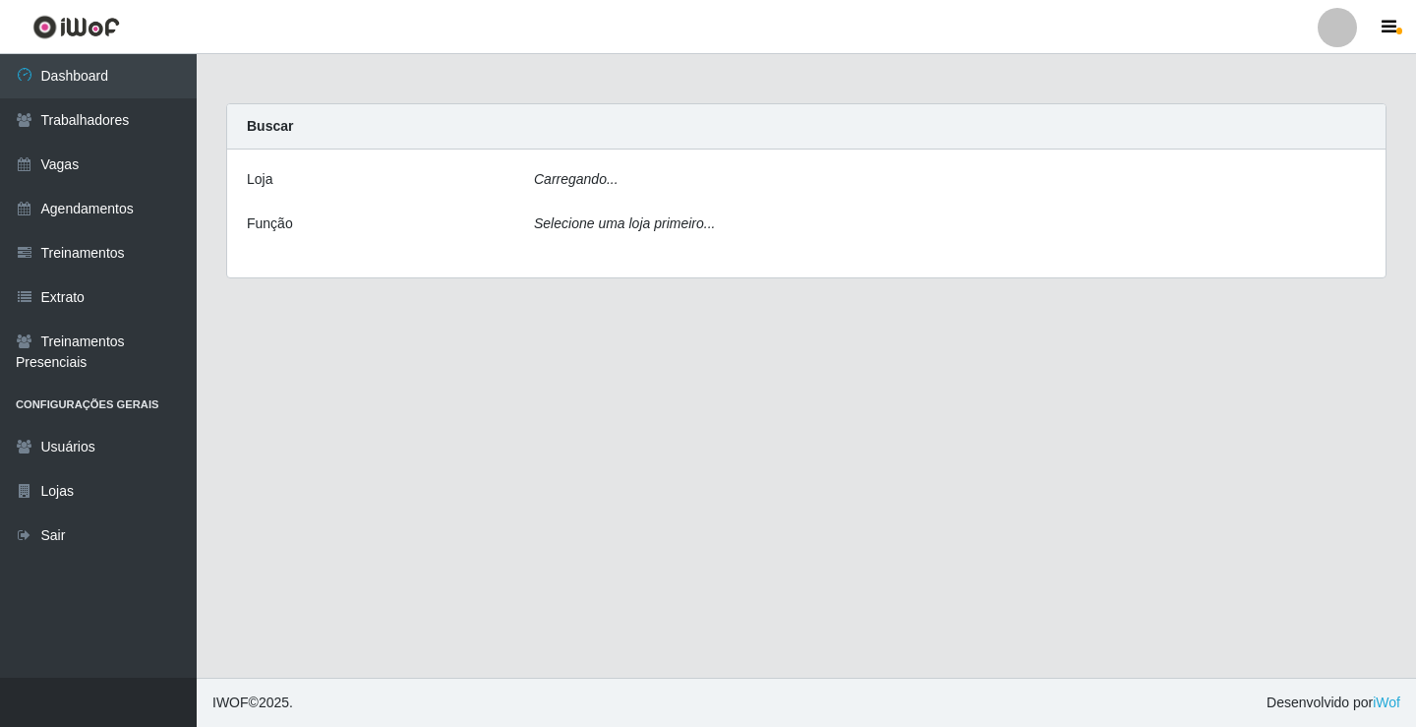  What do you see at coordinates (269, 223) in the screenshot?
I see `label: Função` at bounding box center [269, 223].